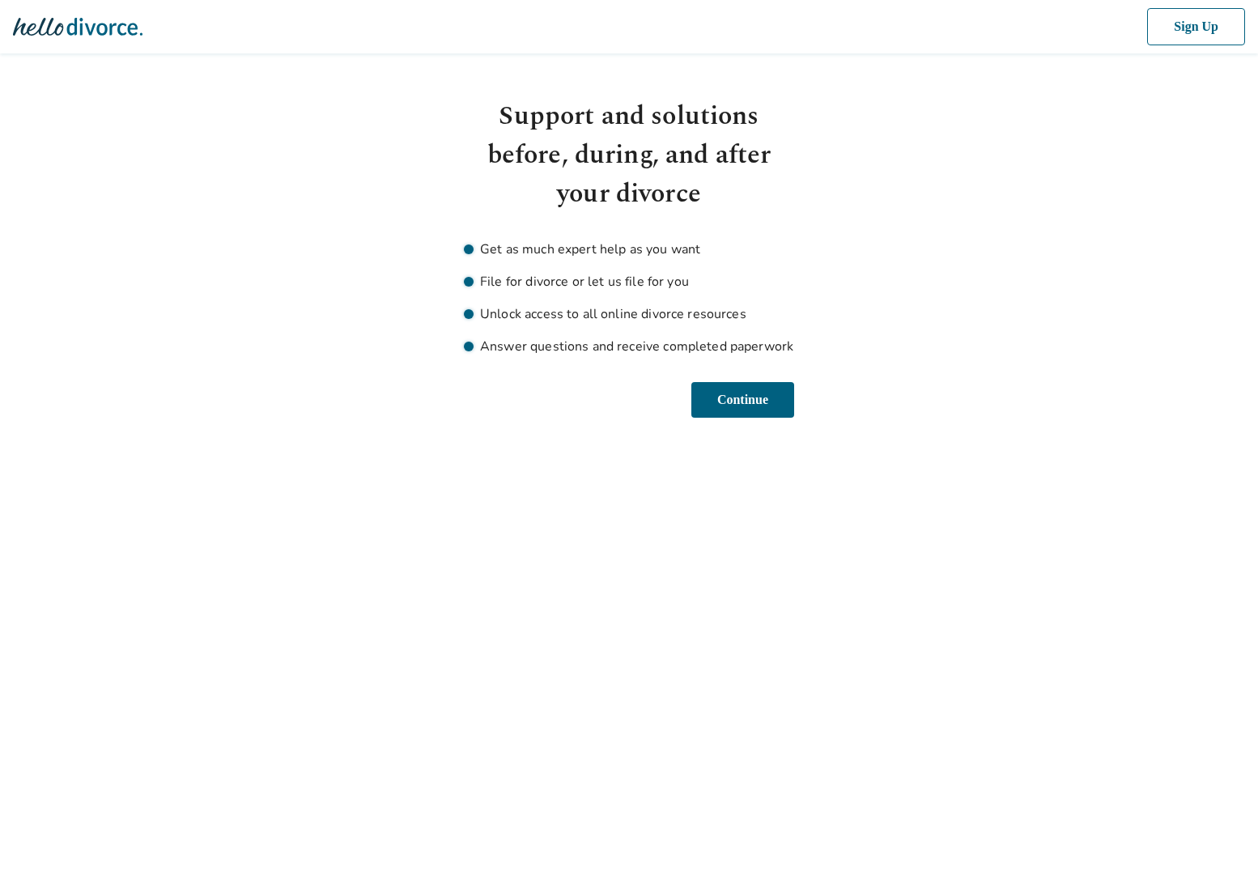  What do you see at coordinates (629, 155) in the screenshot?
I see `h1: Support and solutions before, during, and after your divorce` at bounding box center [629, 155].